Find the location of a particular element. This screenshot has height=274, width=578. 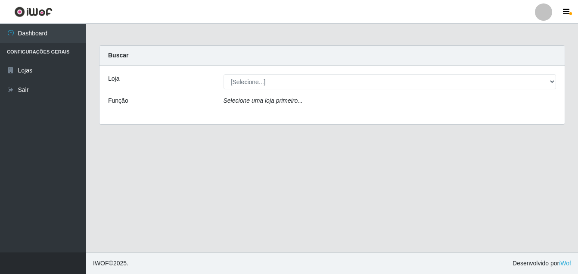

strong: Buscar is located at coordinates (118, 55).